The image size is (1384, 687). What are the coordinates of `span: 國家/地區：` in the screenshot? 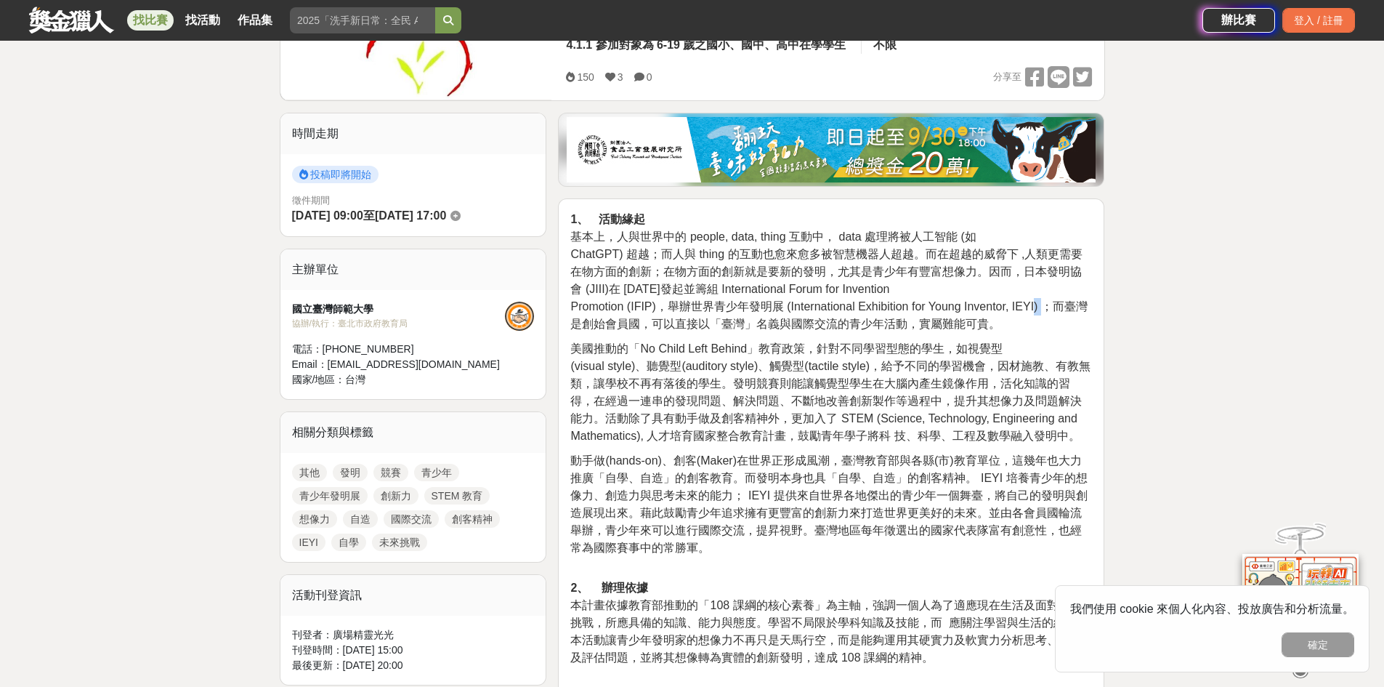 It's located at (319, 379).